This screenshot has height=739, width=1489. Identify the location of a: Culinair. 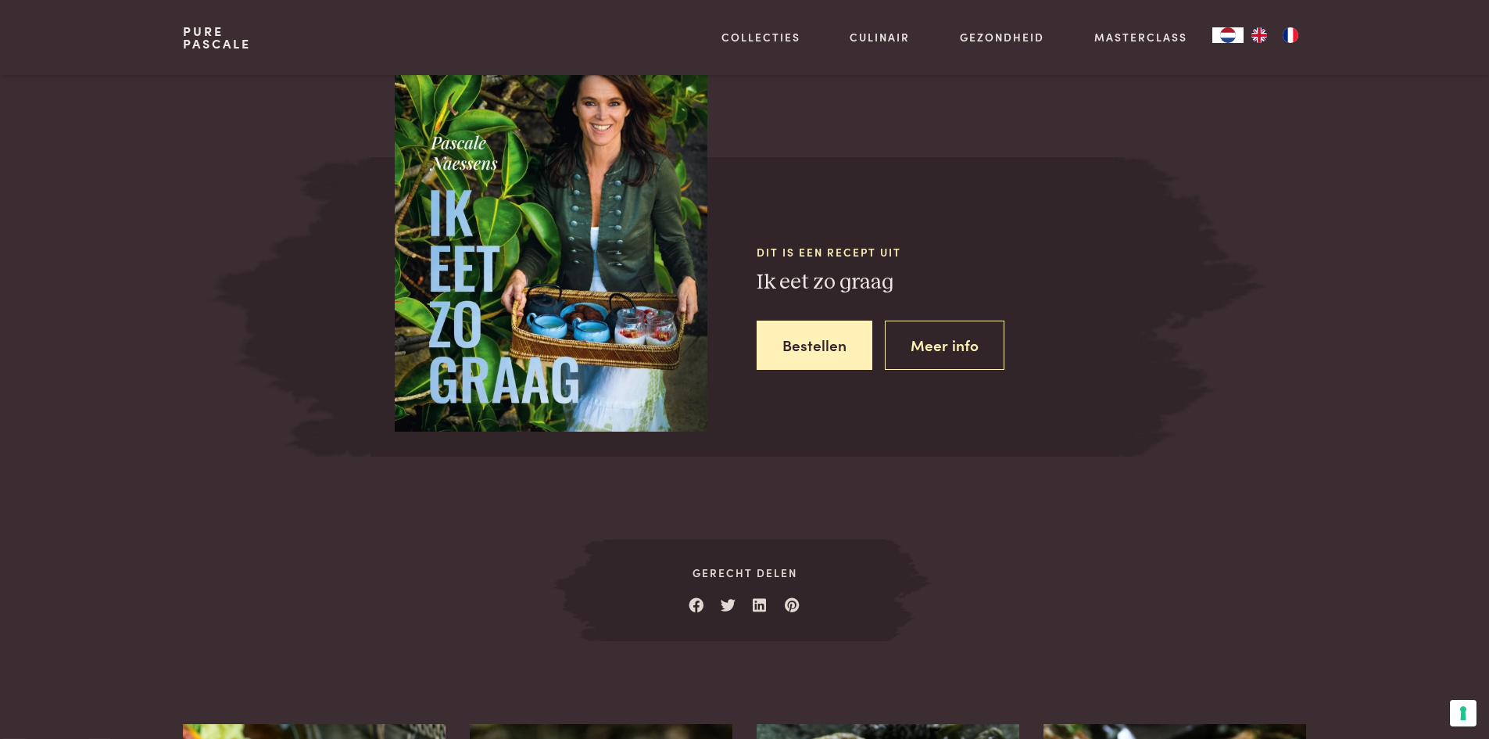
(879, 37).